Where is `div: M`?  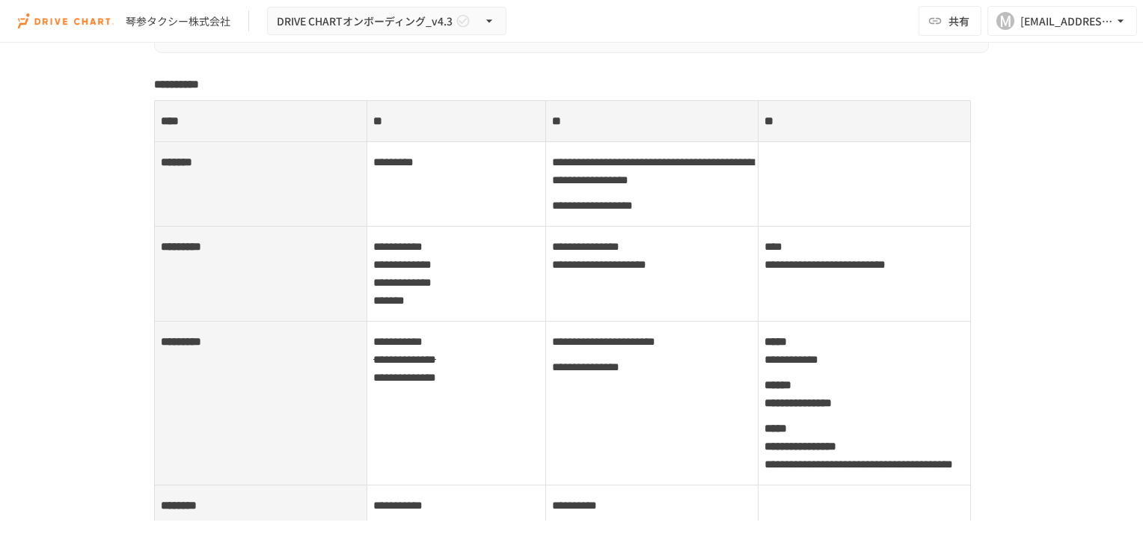
div: M is located at coordinates (1005, 21).